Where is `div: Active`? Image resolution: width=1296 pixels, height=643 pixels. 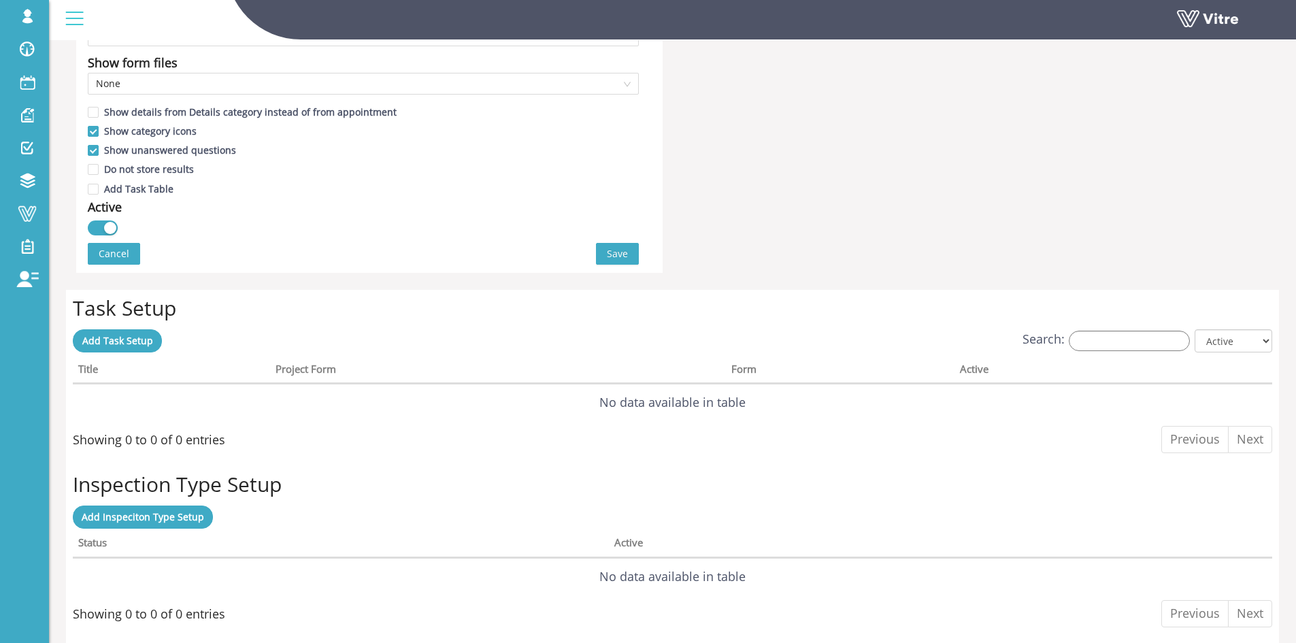 div: Active is located at coordinates (105, 207).